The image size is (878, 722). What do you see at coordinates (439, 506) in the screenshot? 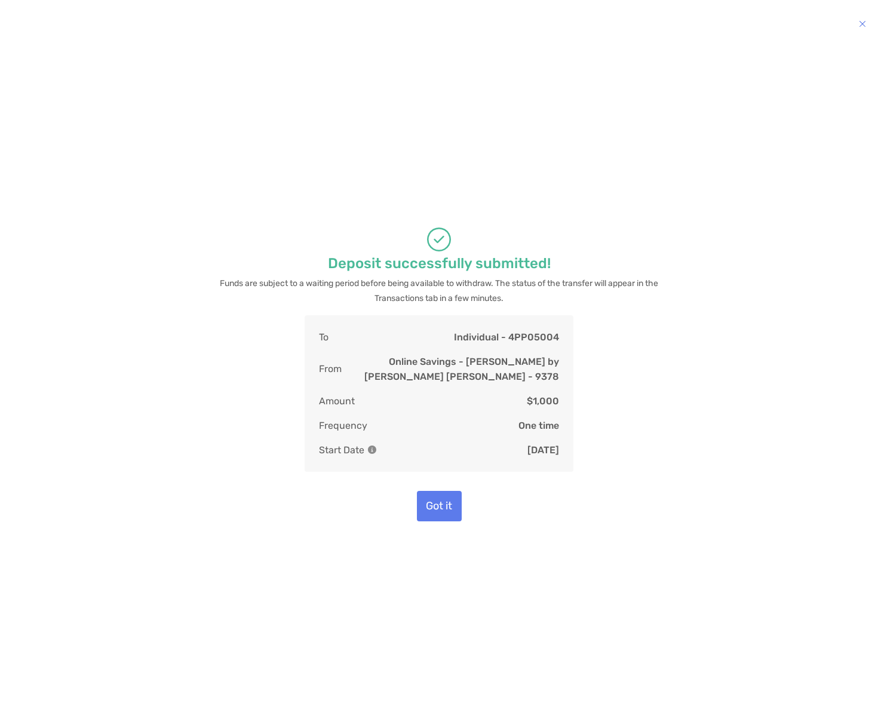
I see `button: Got it` at bounding box center [439, 506].